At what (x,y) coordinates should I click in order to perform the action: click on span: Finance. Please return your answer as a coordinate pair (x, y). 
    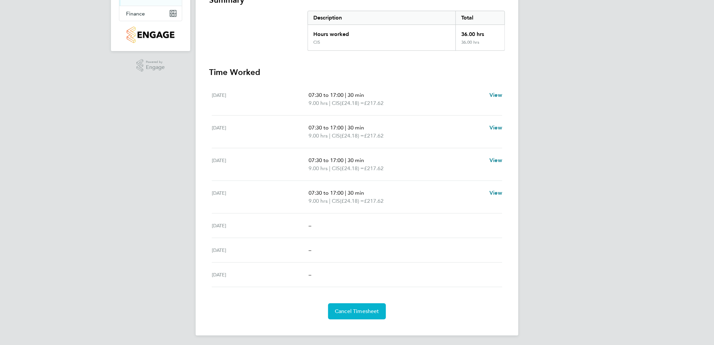
    Looking at the image, I should click on (136, 13).